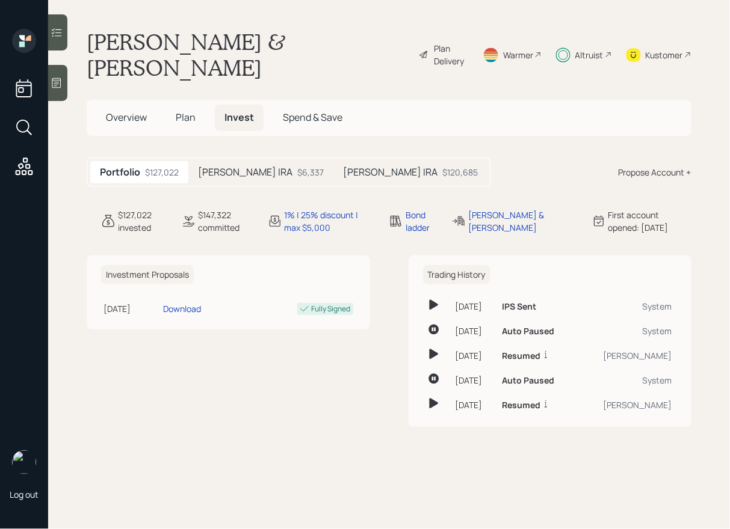  What do you see at coordinates (185, 117) in the screenshot?
I see `span: Plan` at bounding box center [185, 117].